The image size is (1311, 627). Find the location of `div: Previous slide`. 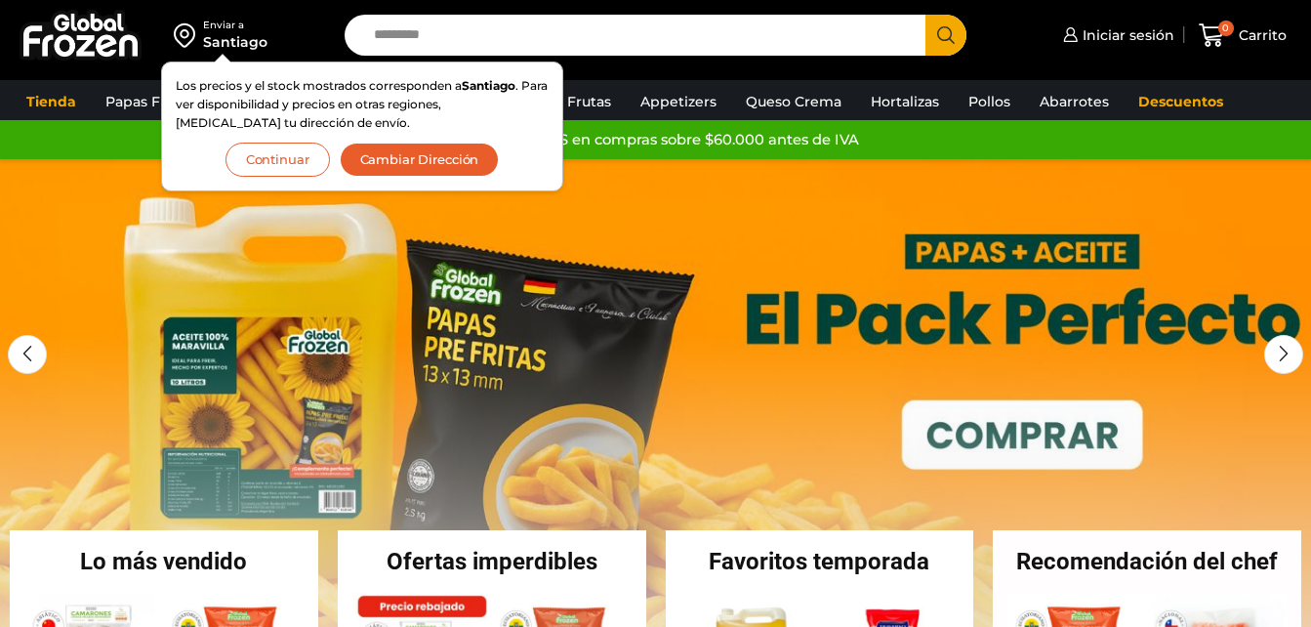

div: Previous slide is located at coordinates (27, 354).